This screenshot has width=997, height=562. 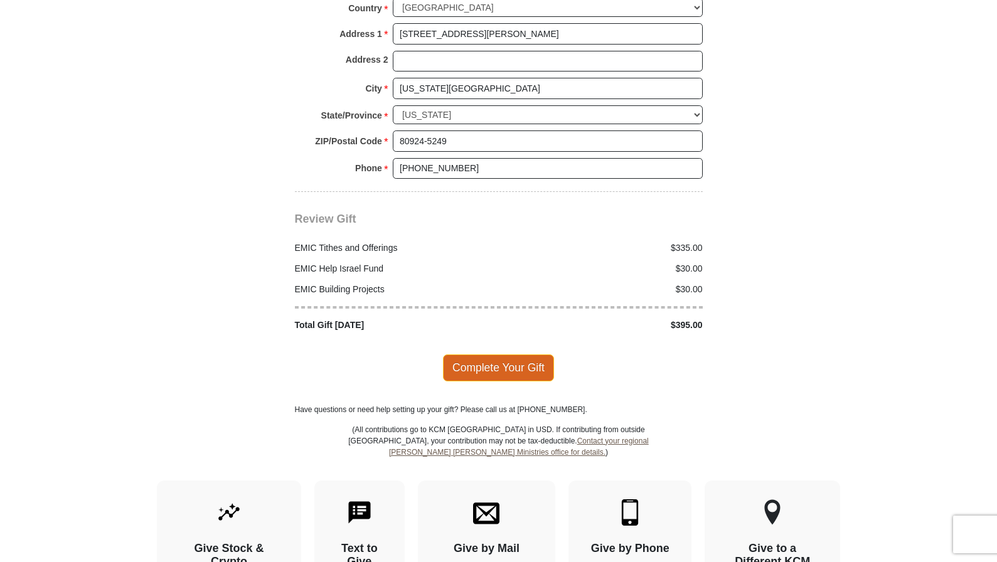 What do you see at coordinates (368, 168) in the screenshot?
I see `strong: Phone` at bounding box center [368, 168].